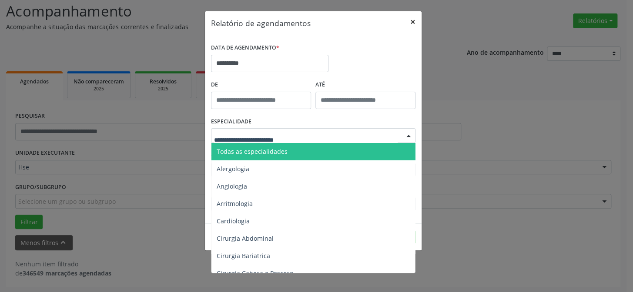 The height and width of the screenshot is (292, 633). I want to click on span: Todas as especialidades, so click(252, 151).